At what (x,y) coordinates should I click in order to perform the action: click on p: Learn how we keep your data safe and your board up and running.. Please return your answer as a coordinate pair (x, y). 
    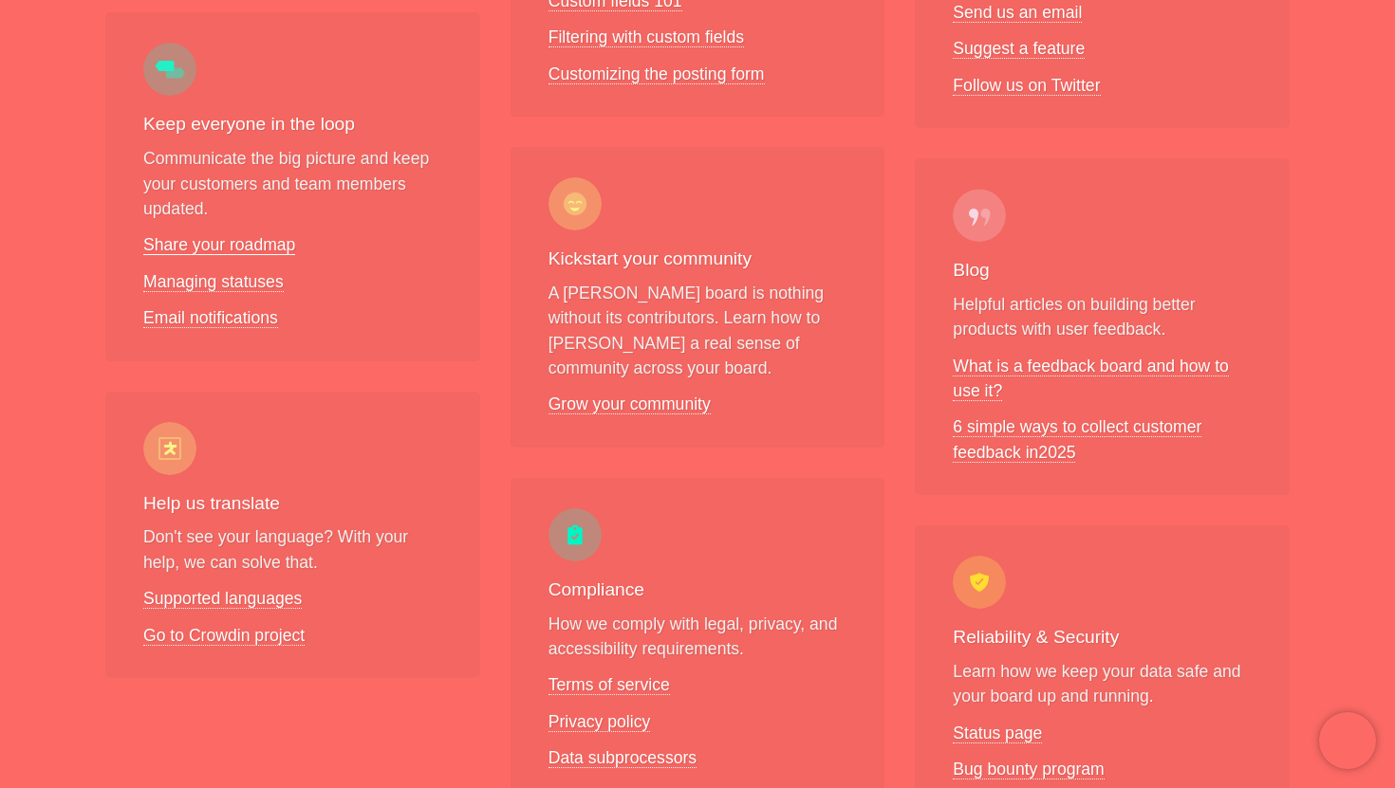
    Looking at the image, I should click on (1101, 684).